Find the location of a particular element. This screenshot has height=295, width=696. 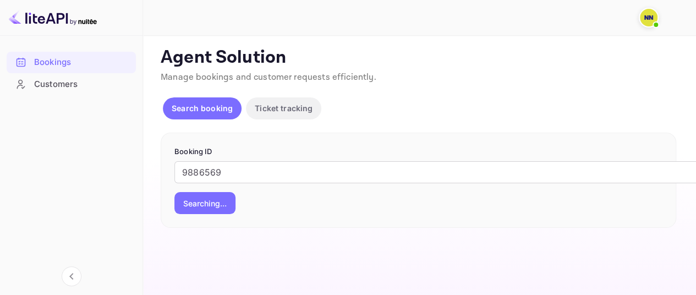

button: Collapse navigation is located at coordinates (71, 276).